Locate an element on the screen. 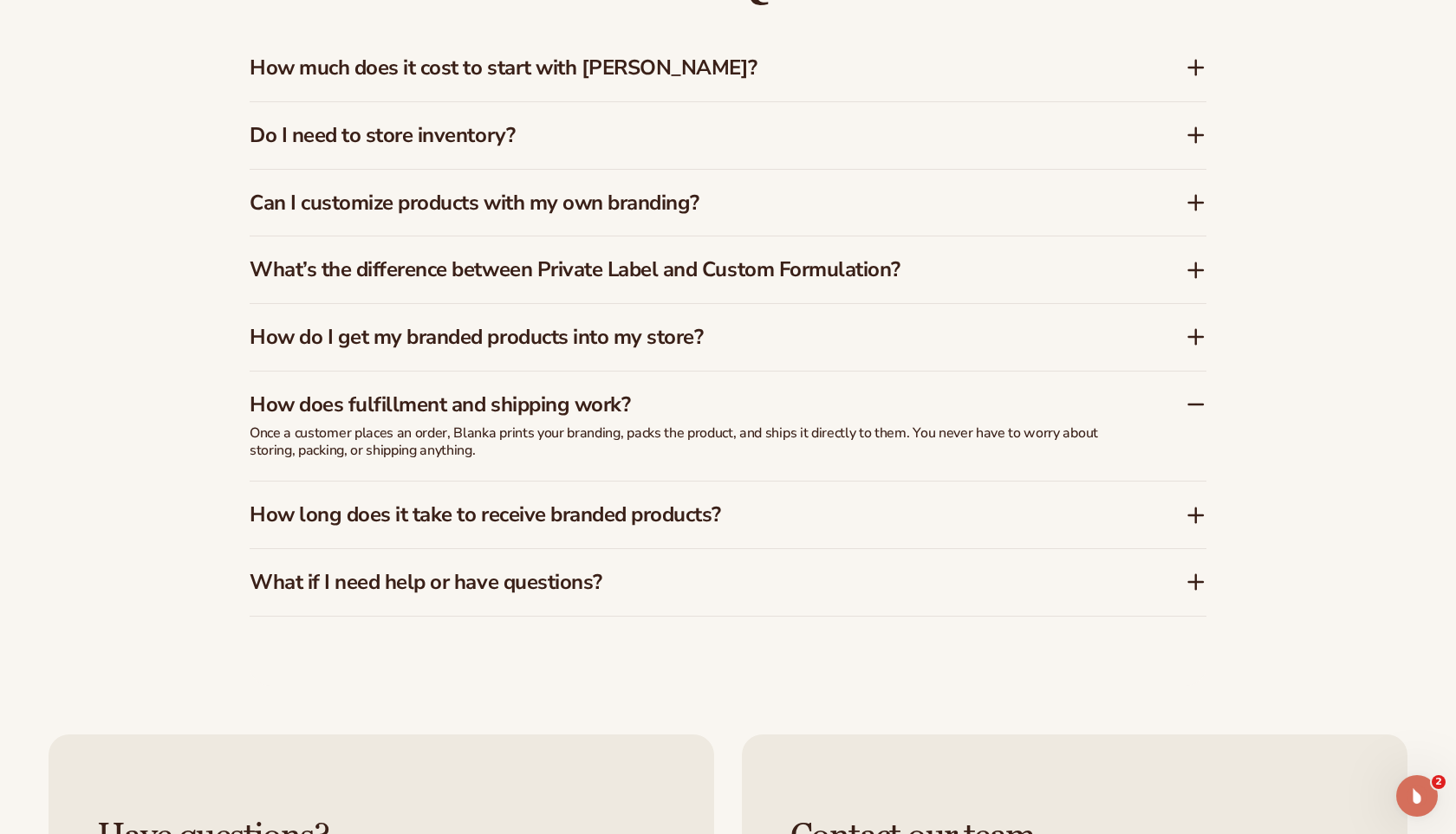 Image resolution: width=1456 pixels, height=834 pixels. h3: How does fulfillment and shipping work? is located at coordinates (691, 405).